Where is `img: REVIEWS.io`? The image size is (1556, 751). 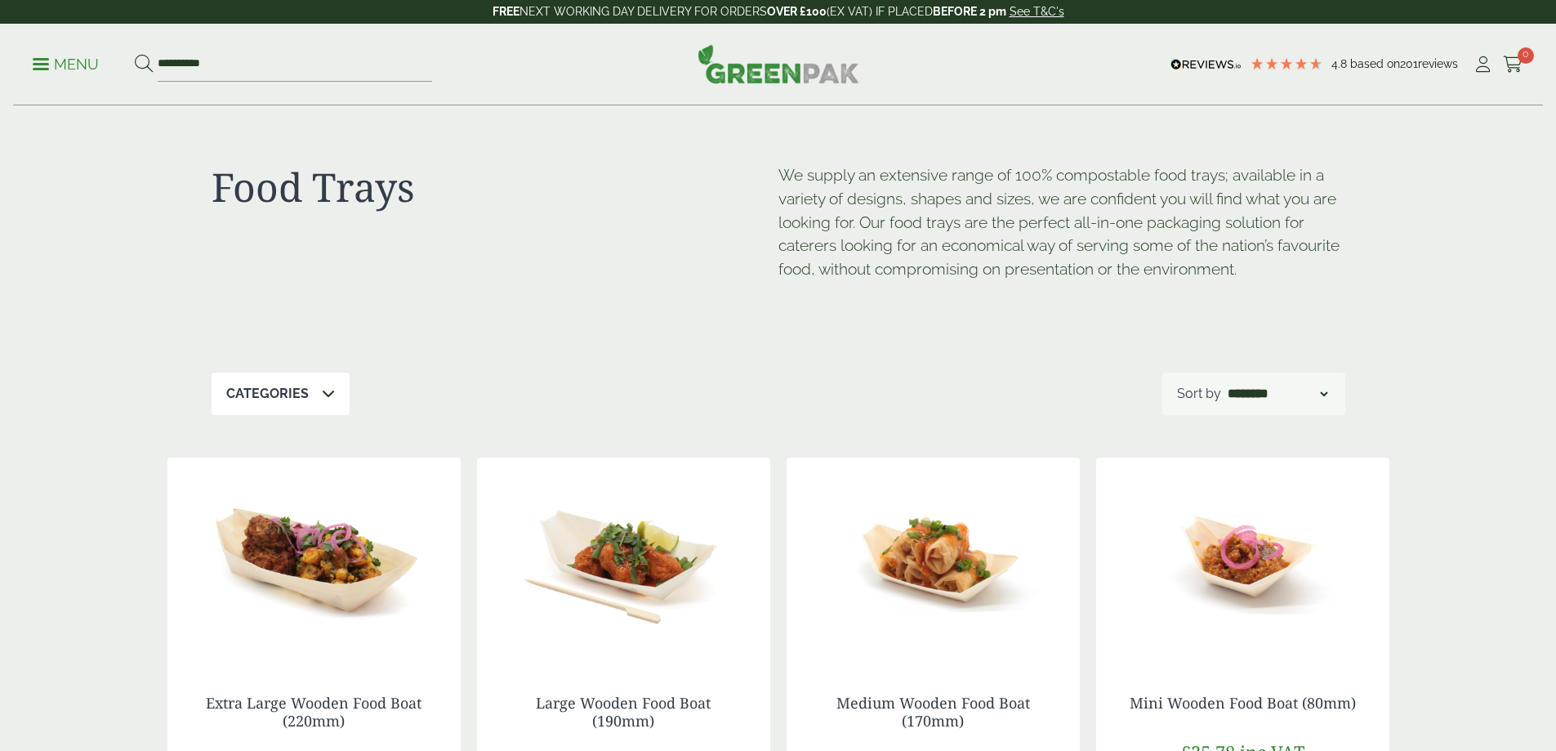
img: REVIEWS.io is located at coordinates (1206, 65).